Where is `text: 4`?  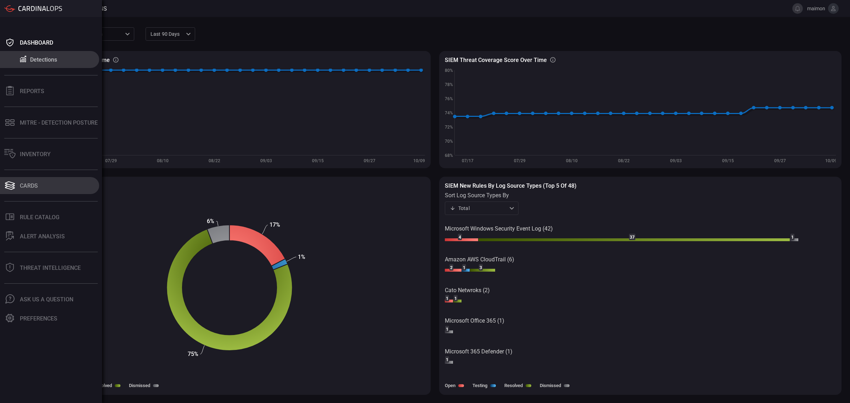
text: 4 is located at coordinates (460, 237).